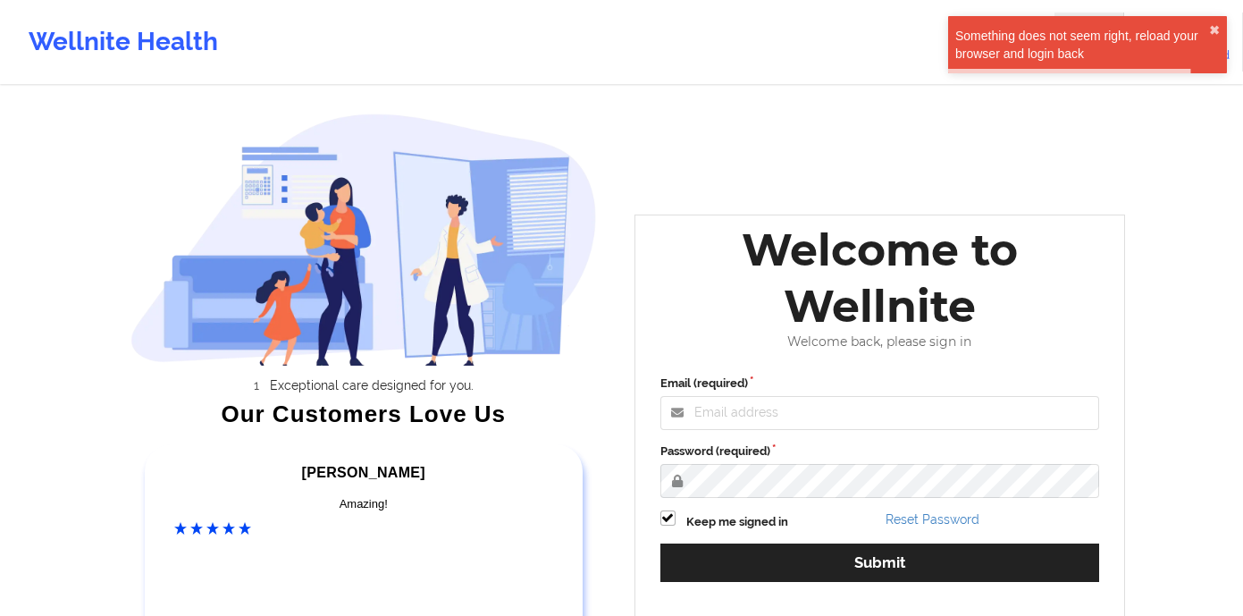 This screenshot has height=616, width=1243. I want to click on img: wellnite-auth-hero_200.c722682e.png, so click(364, 239).